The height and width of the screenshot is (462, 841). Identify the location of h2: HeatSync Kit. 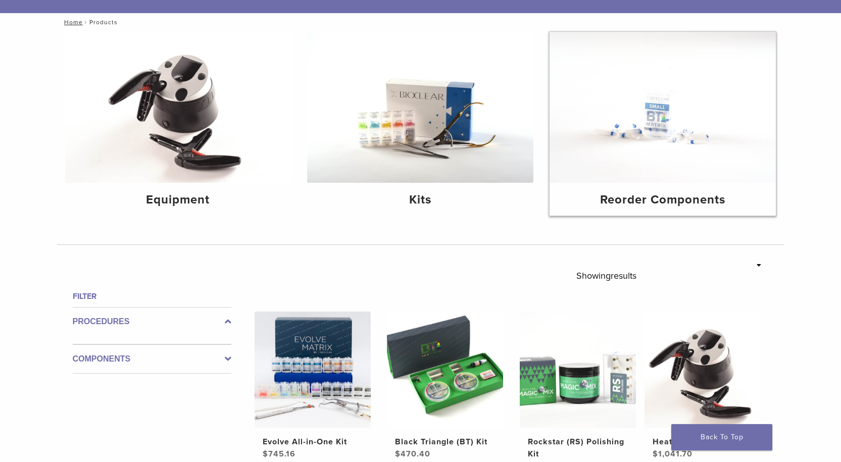
(702, 442).